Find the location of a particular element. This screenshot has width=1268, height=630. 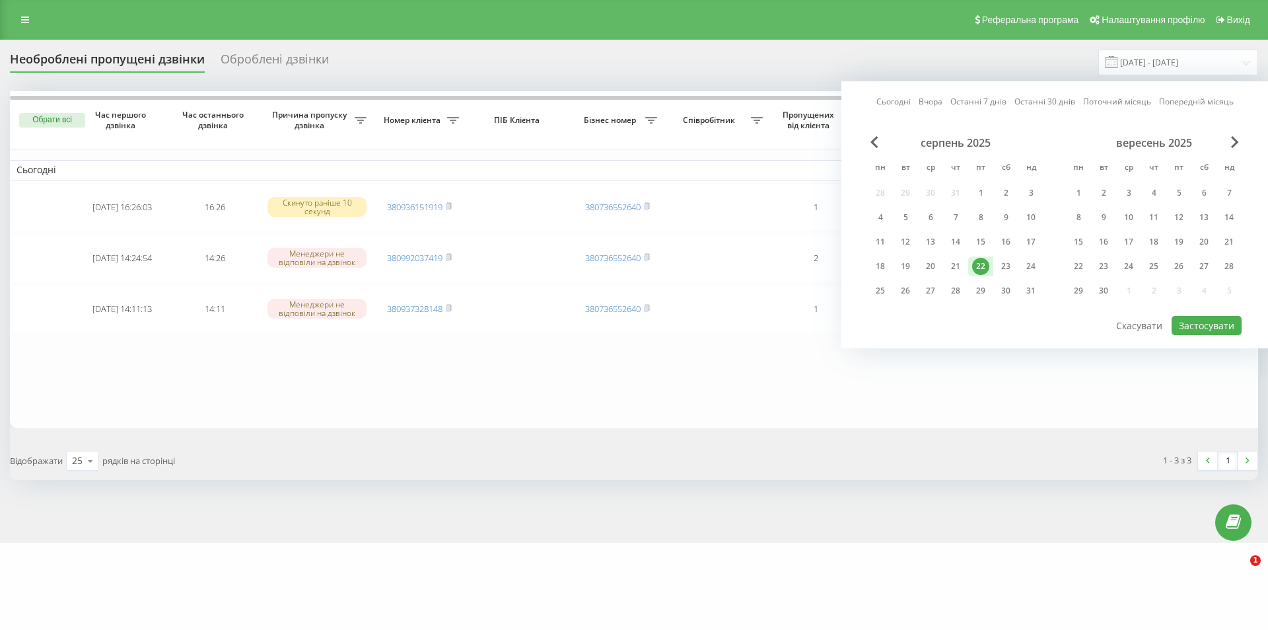

div: Скинуто раніше 10 секунд is located at coordinates (317, 207).